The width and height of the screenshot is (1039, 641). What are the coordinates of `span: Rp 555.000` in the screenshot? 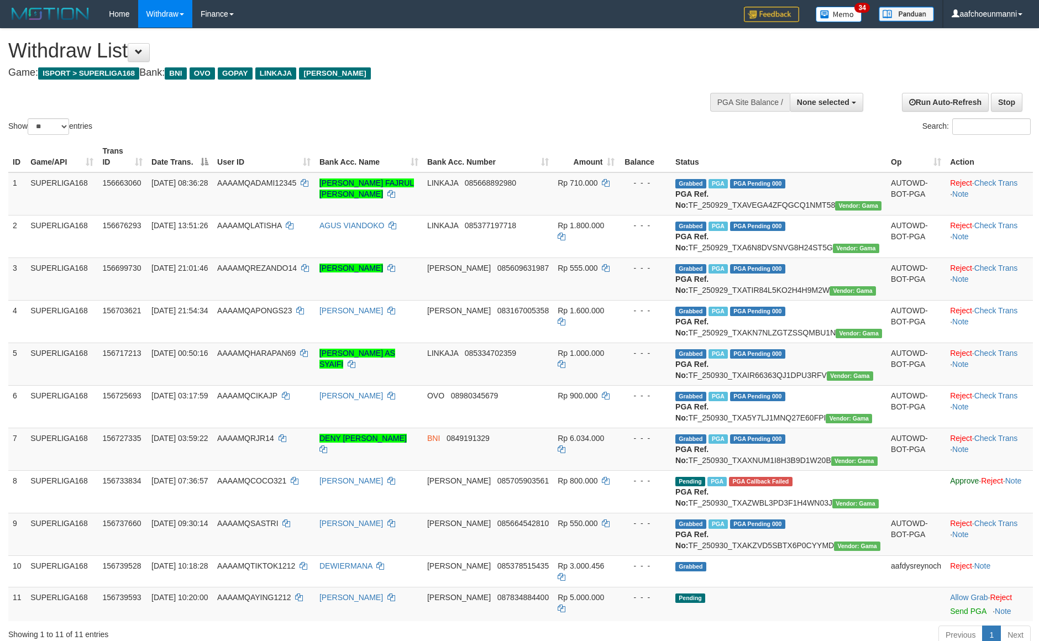 It's located at (578, 268).